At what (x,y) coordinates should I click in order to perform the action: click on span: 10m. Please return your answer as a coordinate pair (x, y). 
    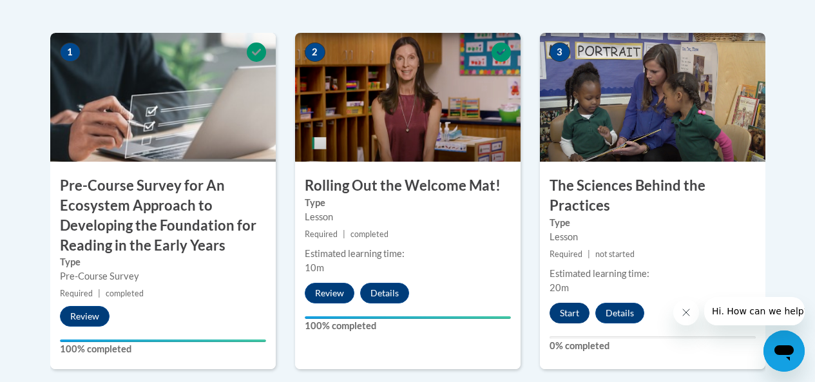
    Looking at the image, I should click on (314, 267).